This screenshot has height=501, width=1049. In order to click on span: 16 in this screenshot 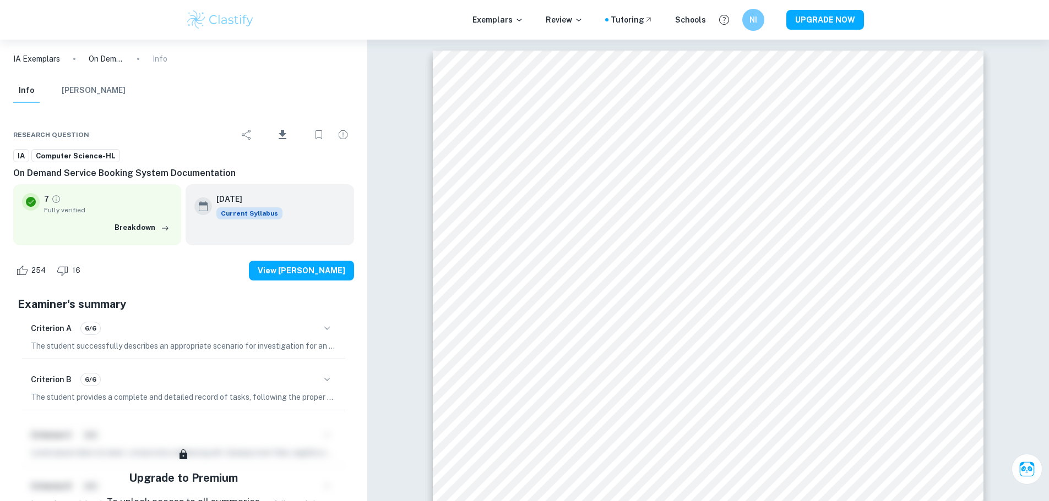, I will do `click(76, 271)`.